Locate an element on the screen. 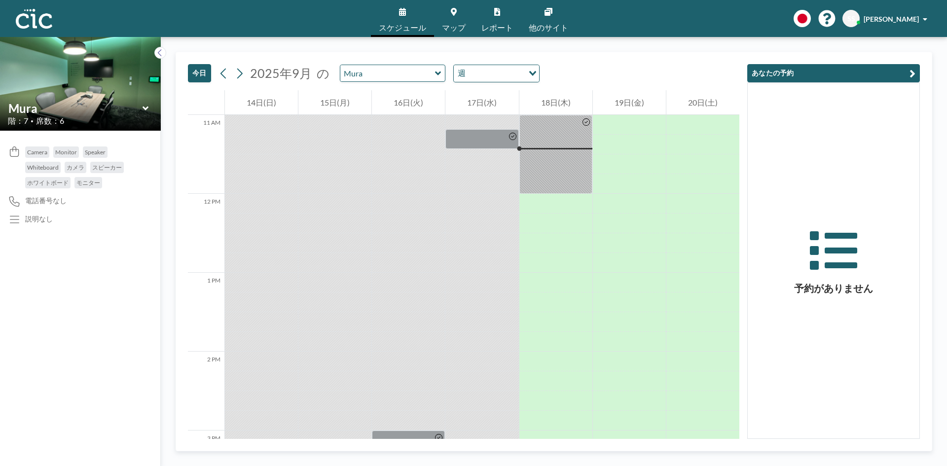  span: の is located at coordinates (323, 73).